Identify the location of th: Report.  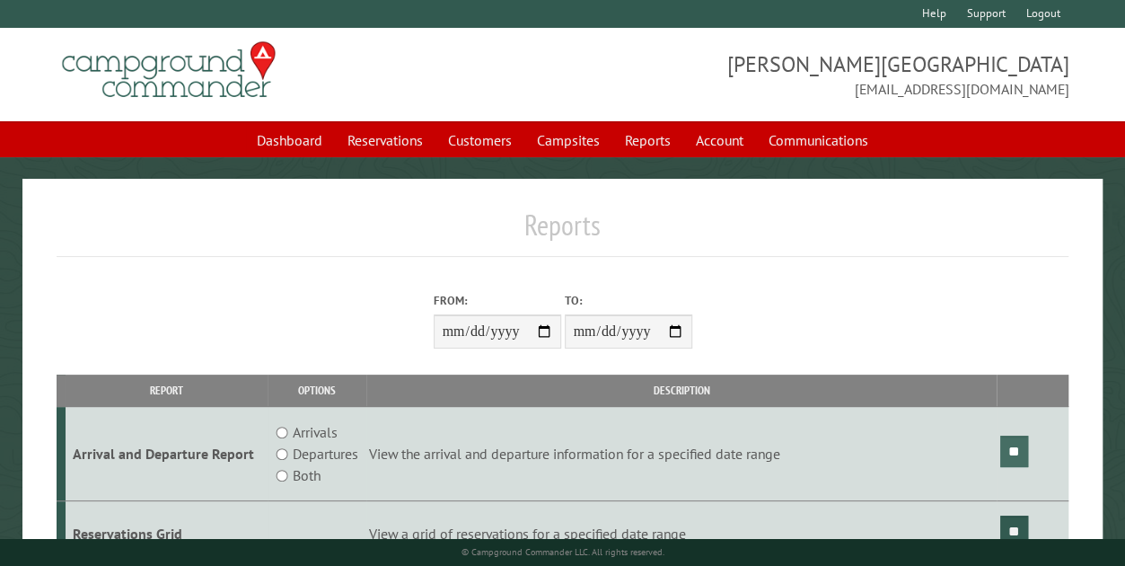
(167, 390).